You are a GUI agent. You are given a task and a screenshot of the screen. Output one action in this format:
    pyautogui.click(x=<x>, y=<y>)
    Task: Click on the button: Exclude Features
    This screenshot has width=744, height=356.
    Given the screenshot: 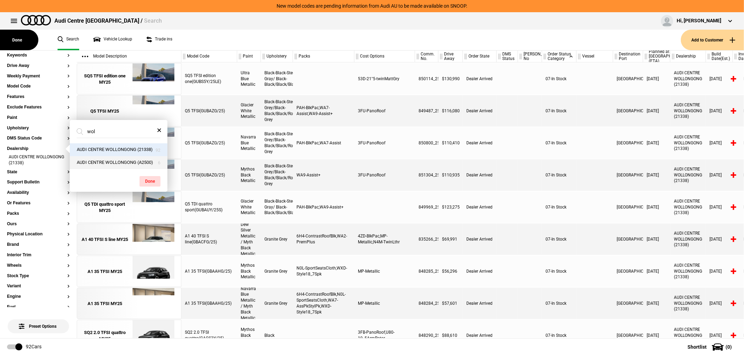 What is the action you would take?
    pyautogui.click(x=38, y=107)
    